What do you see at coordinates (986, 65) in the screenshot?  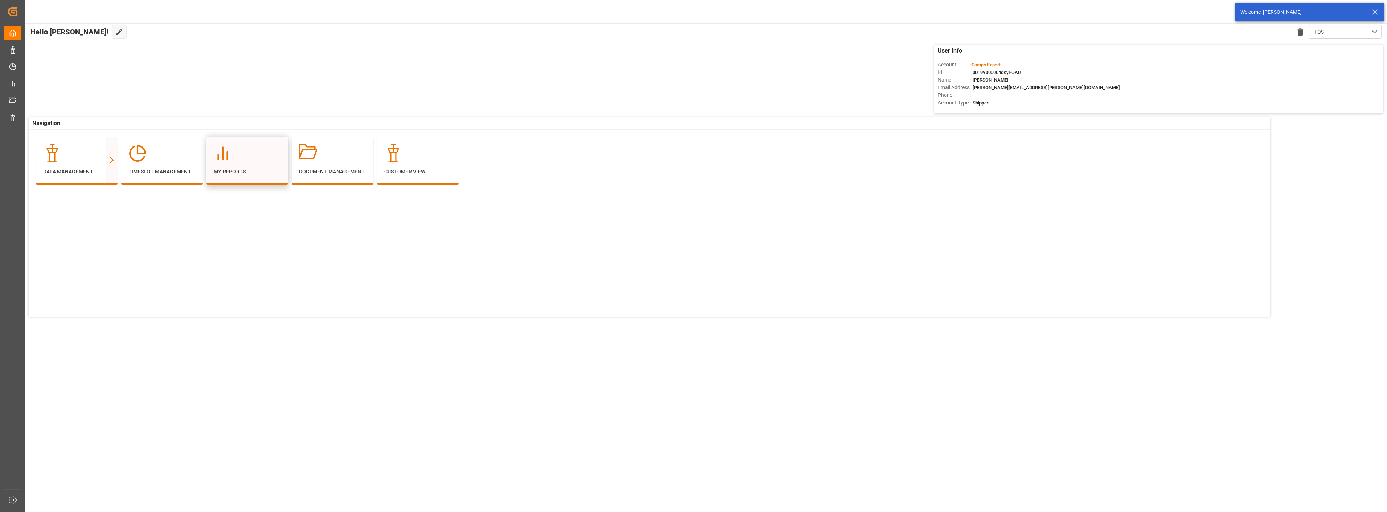 I see `span: Compo Expert` at bounding box center [986, 65].